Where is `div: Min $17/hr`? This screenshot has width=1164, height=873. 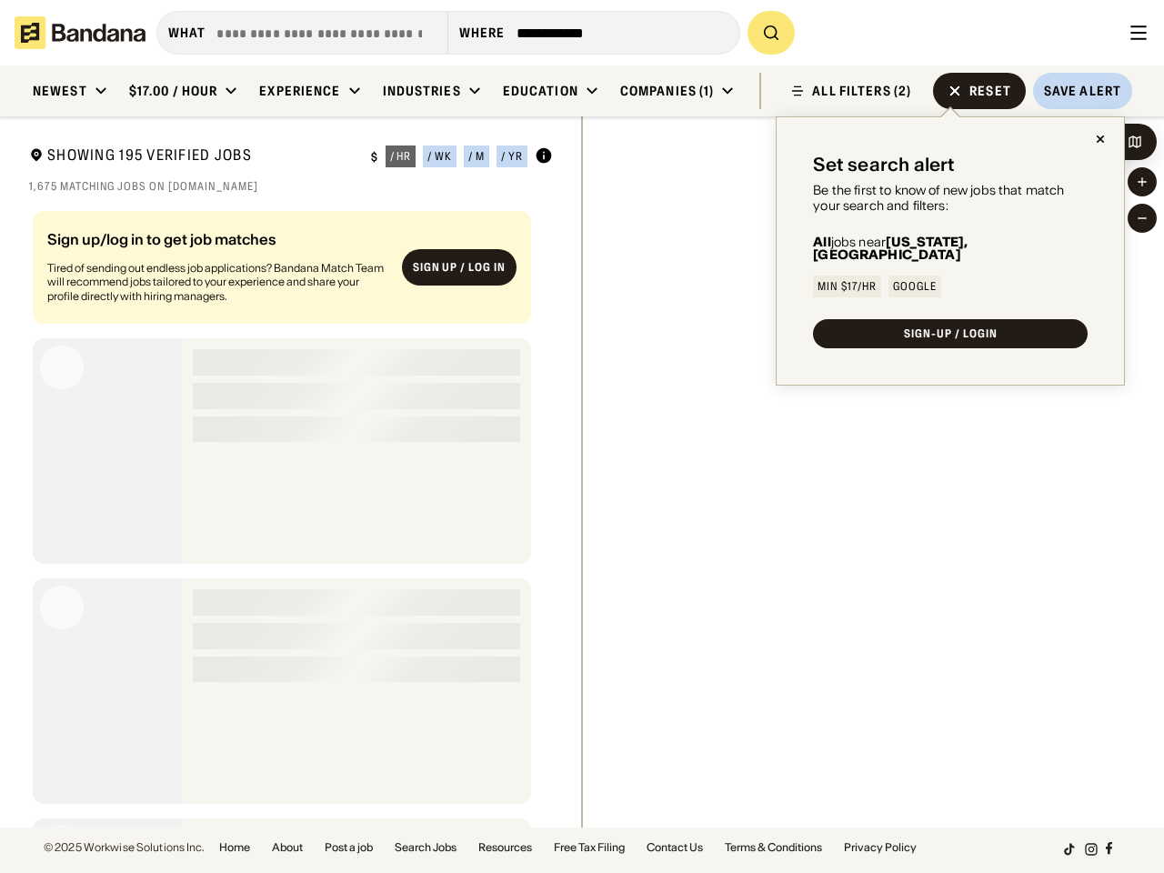 div: Min $17/hr is located at coordinates (847, 287).